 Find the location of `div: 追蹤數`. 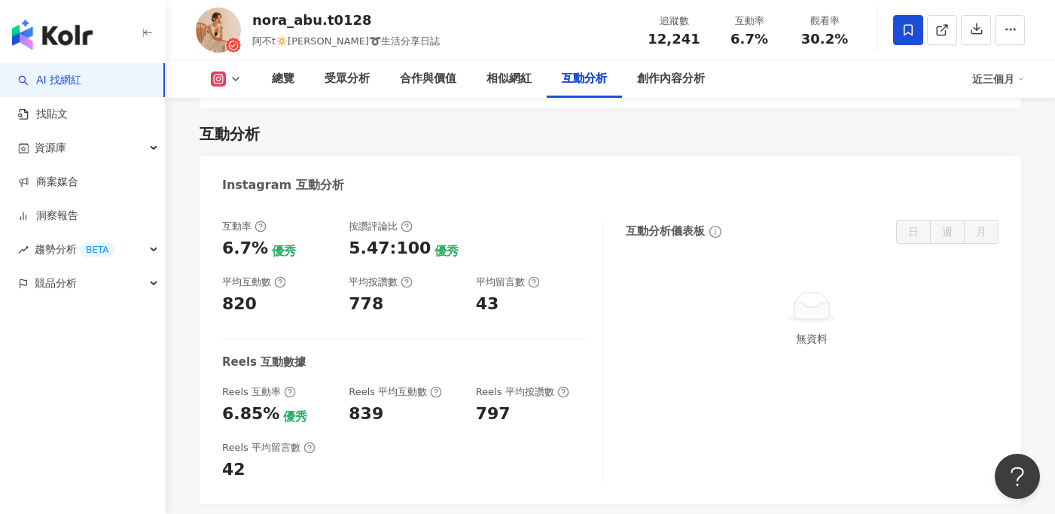

div: 追蹤數 is located at coordinates (674, 21).